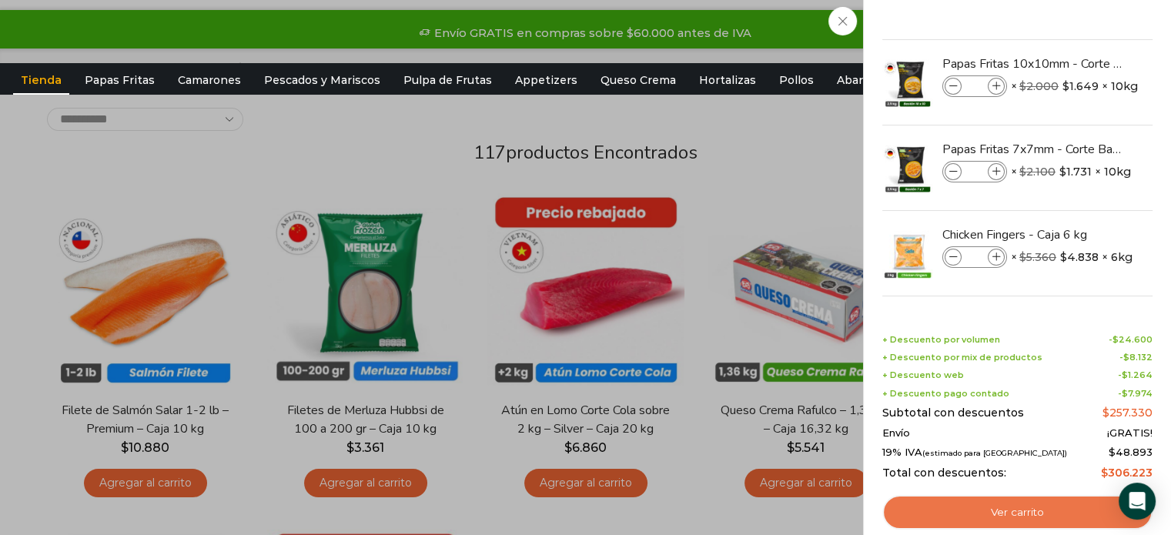 The height and width of the screenshot is (535, 1171). What do you see at coordinates (638, 80) in the screenshot?
I see `a: Queso Crema` at bounding box center [638, 80].